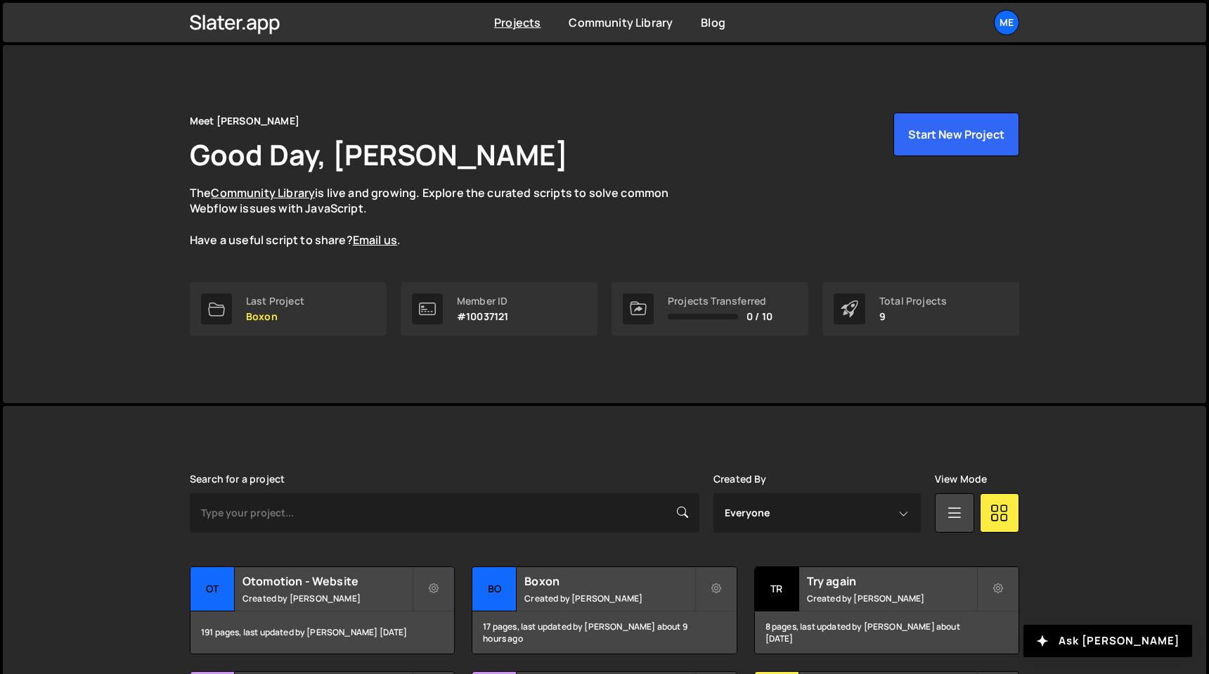 The height and width of the screenshot is (674, 1209). What do you see at coordinates (759, 316) in the screenshot?
I see `span: 0 / 10` at bounding box center [759, 316].